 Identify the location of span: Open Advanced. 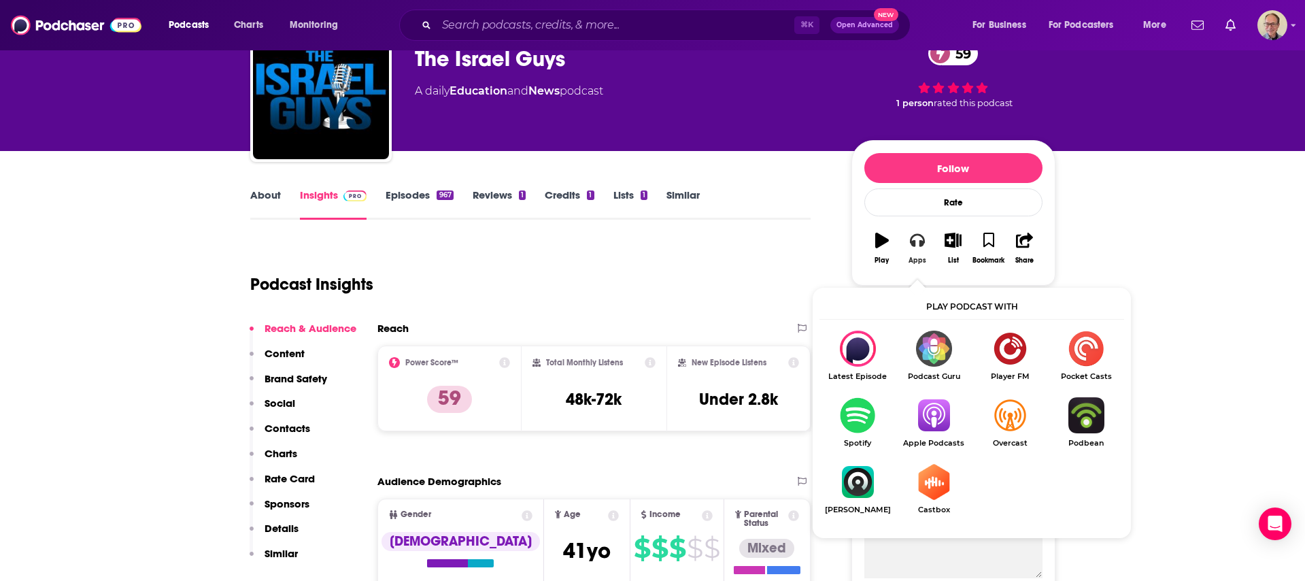
(865, 25).